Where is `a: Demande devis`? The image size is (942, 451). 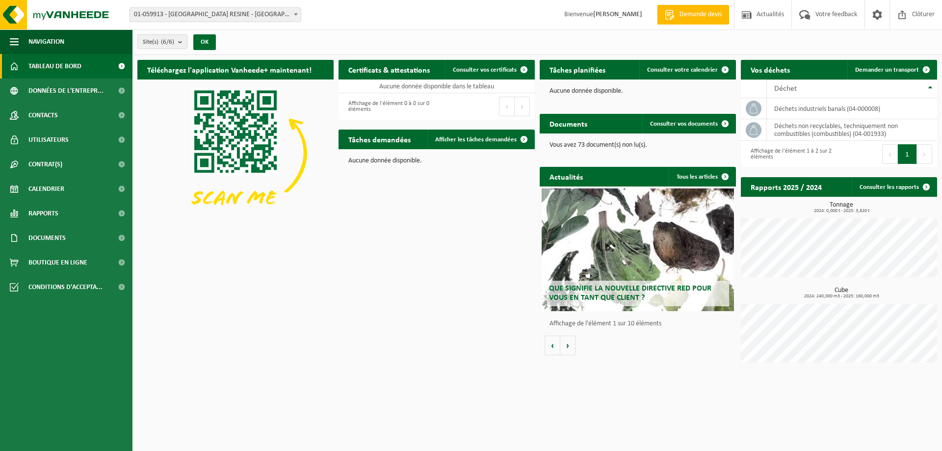 a: Demande devis is located at coordinates (693, 15).